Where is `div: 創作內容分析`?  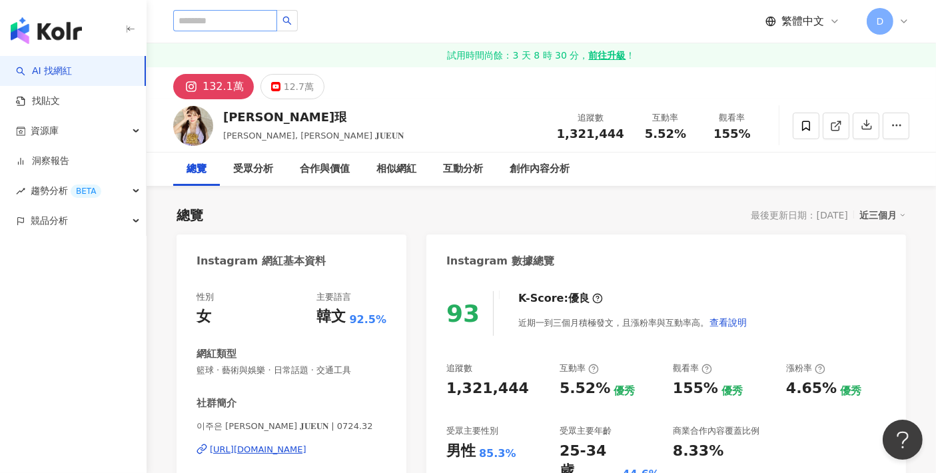
div: 創作內容分析 is located at coordinates (539, 169).